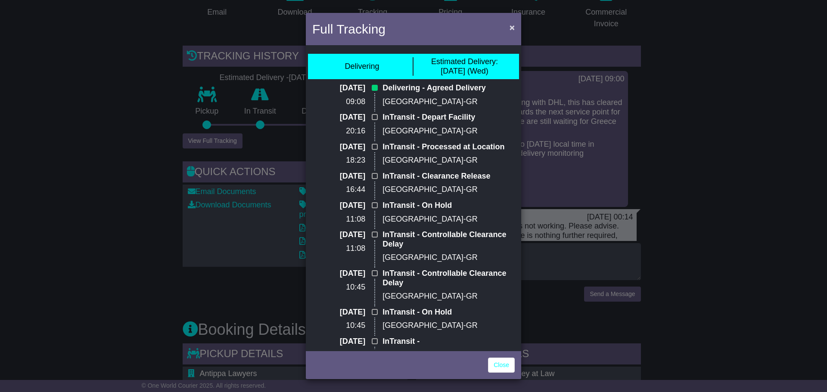 The width and height of the screenshot is (827, 392). What do you see at coordinates (448, 118) in the screenshot?
I see `p: InTransit - Depart Facility` at bounding box center [448, 118].